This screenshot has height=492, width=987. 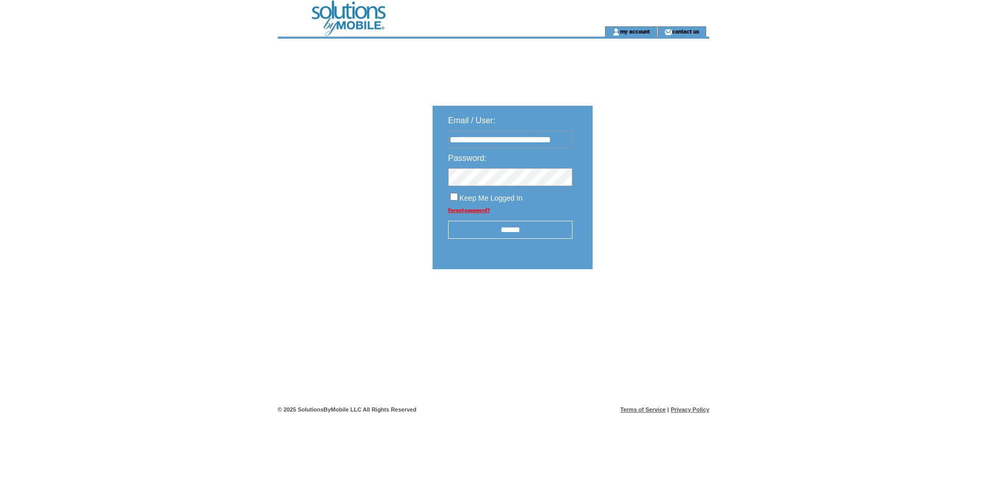 What do you see at coordinates (685, 31) in the screenshot?
I see `a: contact us` at bounding box center [685, 31].